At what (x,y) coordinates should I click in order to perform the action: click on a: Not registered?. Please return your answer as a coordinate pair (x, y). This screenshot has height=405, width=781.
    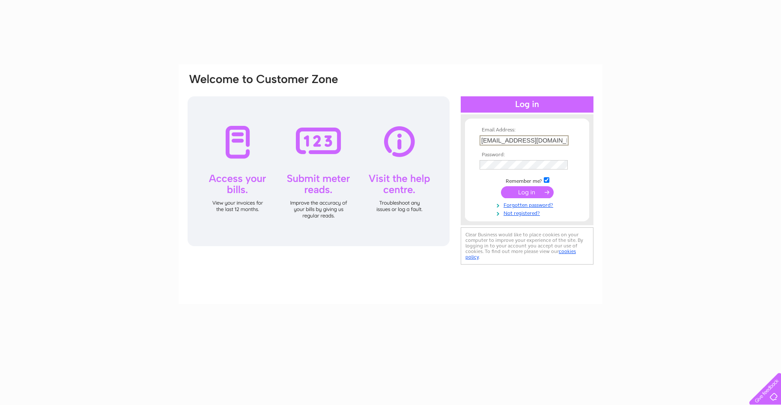
    Looking at the image, I should click on (528, 212).